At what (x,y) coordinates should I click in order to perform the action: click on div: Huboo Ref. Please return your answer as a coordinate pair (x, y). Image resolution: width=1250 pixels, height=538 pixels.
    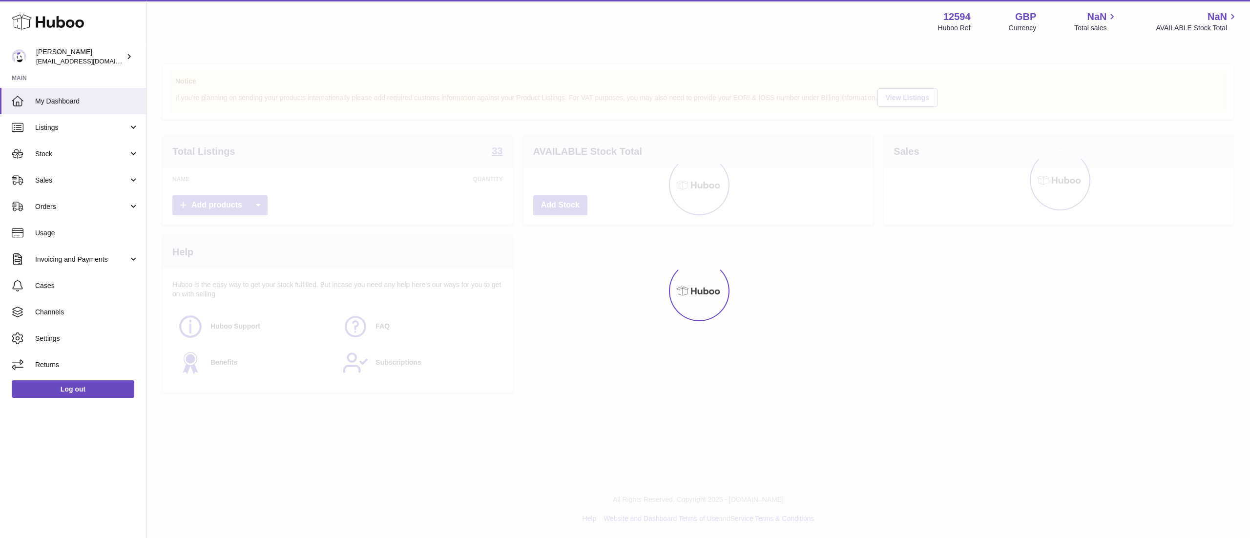
    Looking at the image, I should click on (954, 28).